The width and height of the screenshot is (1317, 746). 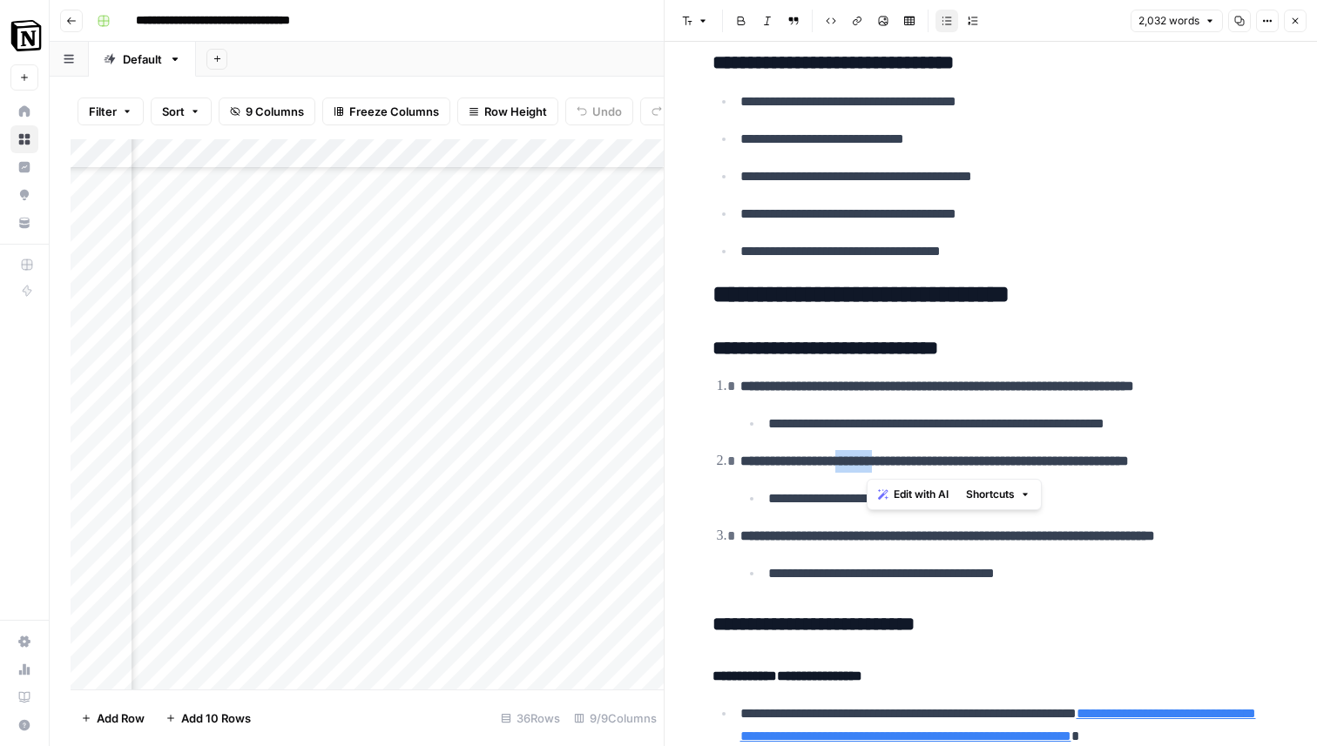 I want to click on span: Undo, so click(x=607, y=111).